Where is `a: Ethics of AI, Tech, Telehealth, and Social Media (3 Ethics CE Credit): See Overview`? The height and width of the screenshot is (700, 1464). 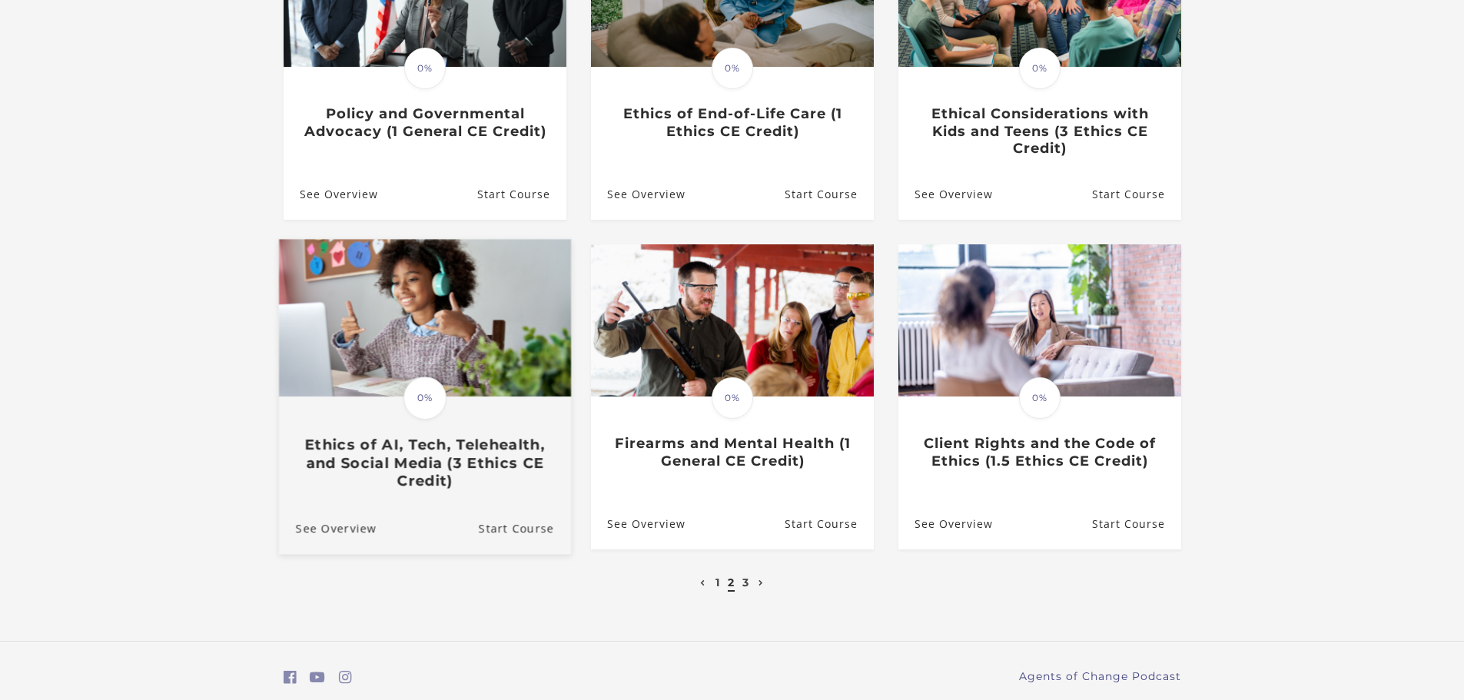
a: Ethics of AI, Tech, Telehealth, and Social Media (3 Ethics CE Credit): See Overview is located at coordinates (327, 528).